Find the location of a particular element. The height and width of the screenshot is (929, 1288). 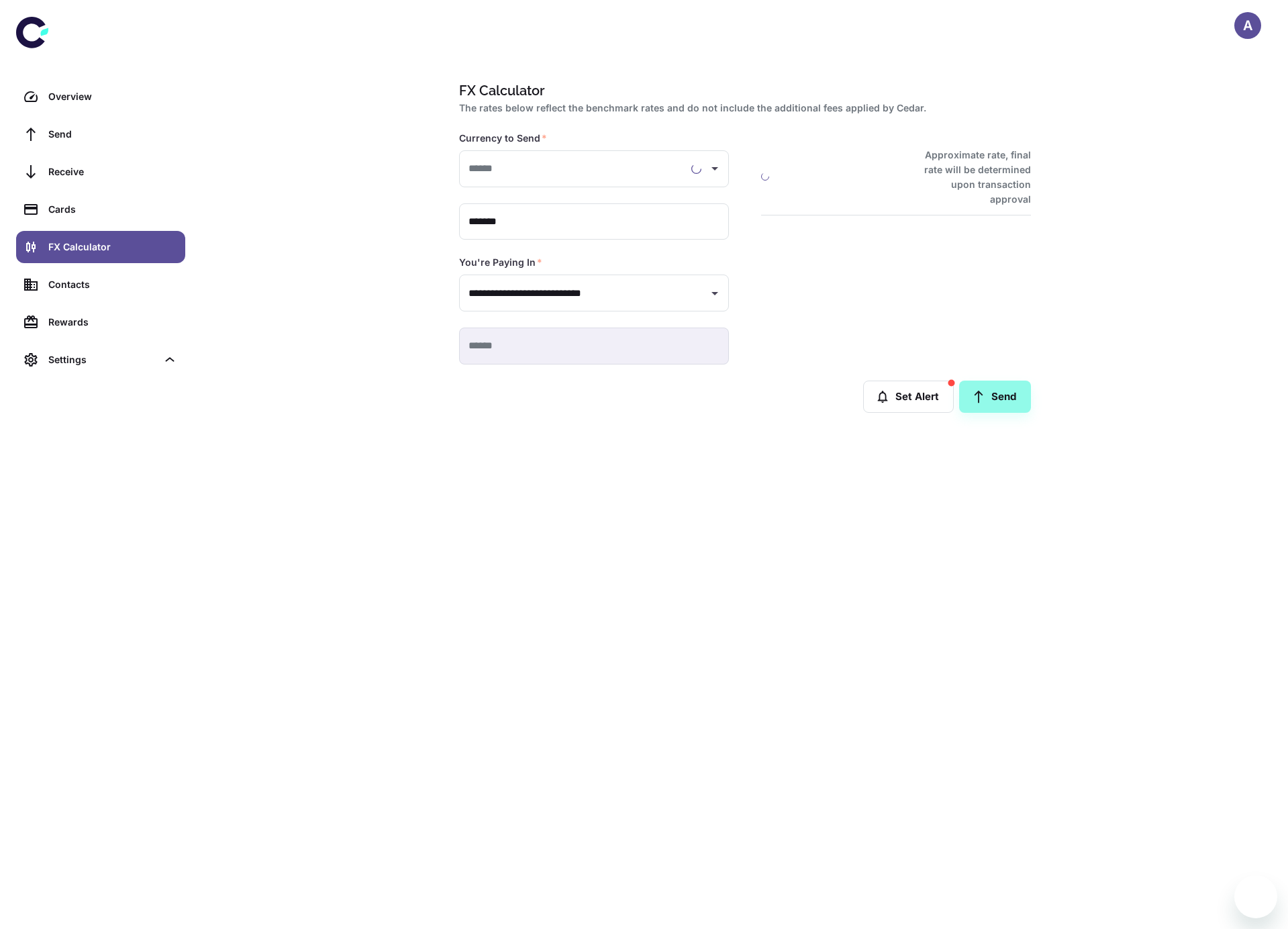

div: Contacts is located at coordinates (112, 284).